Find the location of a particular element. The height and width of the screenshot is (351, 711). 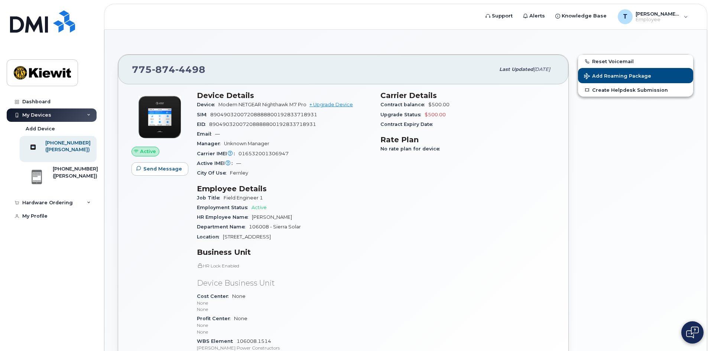

span: Email is located at coordinates (206, 134).